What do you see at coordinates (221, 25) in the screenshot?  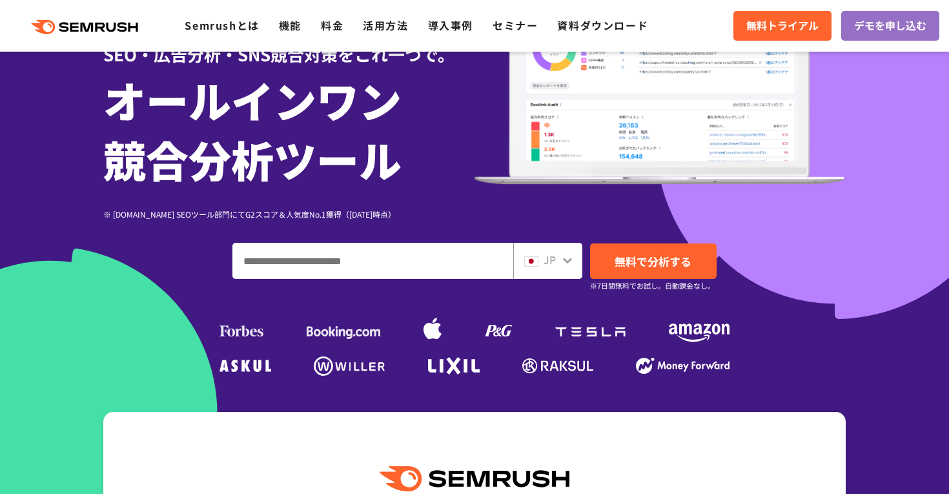 I see `a: Semrushとは` at bounding box center [221, 25].